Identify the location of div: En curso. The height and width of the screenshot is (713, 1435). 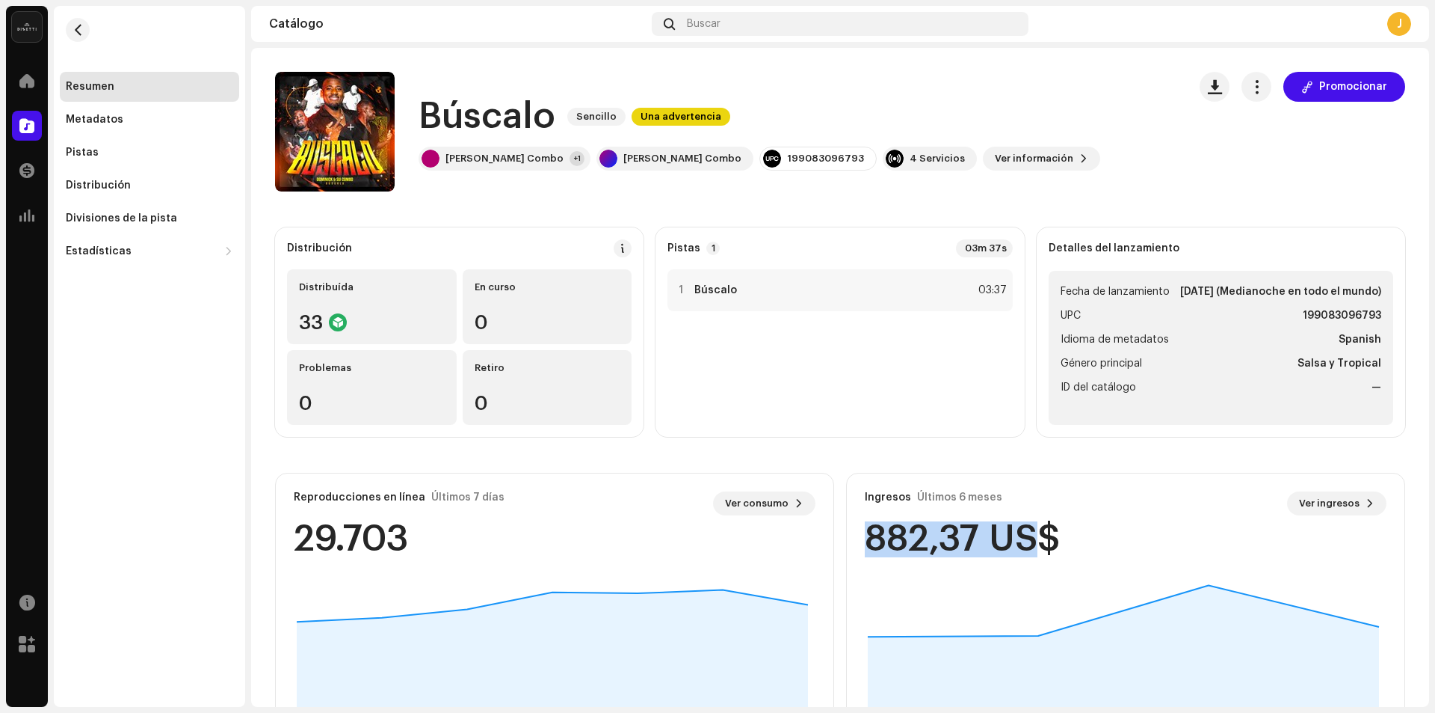
(547, 287).